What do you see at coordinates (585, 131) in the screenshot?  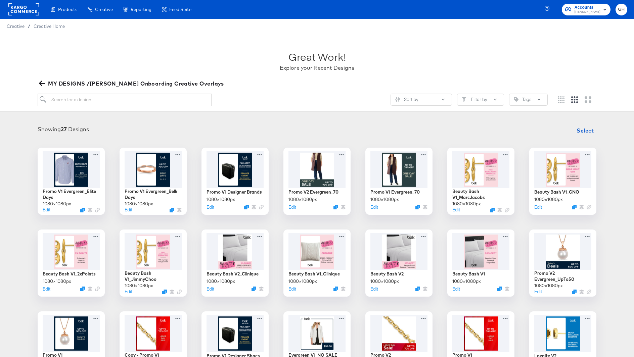 I see `span: Select` at bounding box center [585, 131].